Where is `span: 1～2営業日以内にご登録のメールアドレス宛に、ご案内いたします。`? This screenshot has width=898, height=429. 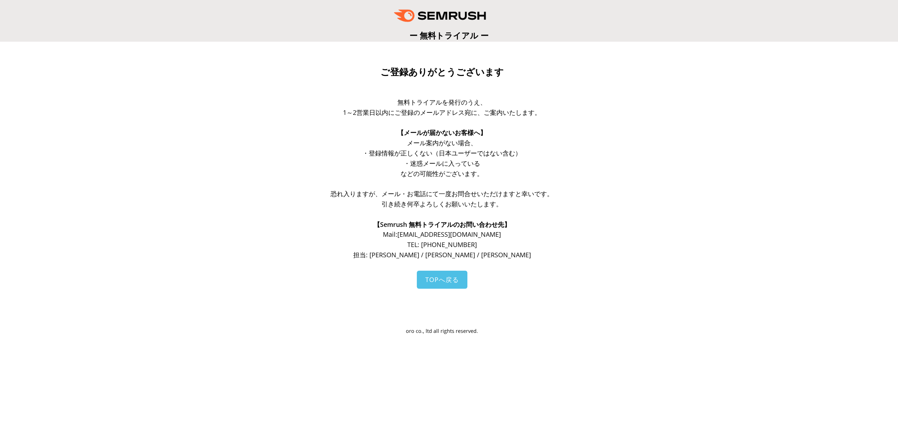
span: 1～2営業日以内にご登録のメールアドレス宛に、ご案内いたします。 is located at coordinates (442, 112).